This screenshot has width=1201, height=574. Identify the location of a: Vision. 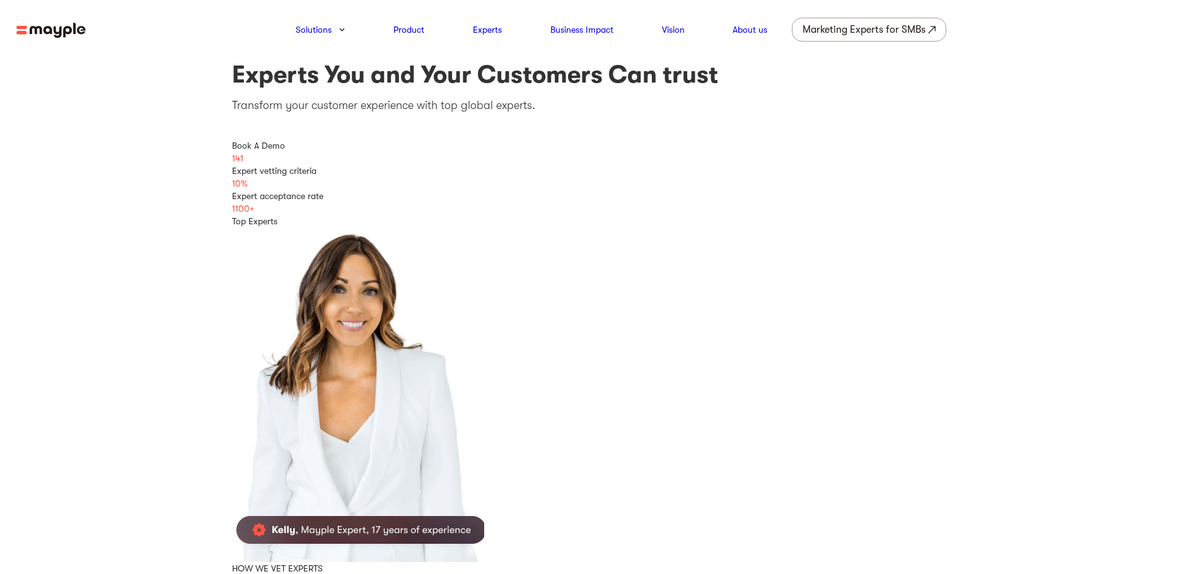
(673, 30).